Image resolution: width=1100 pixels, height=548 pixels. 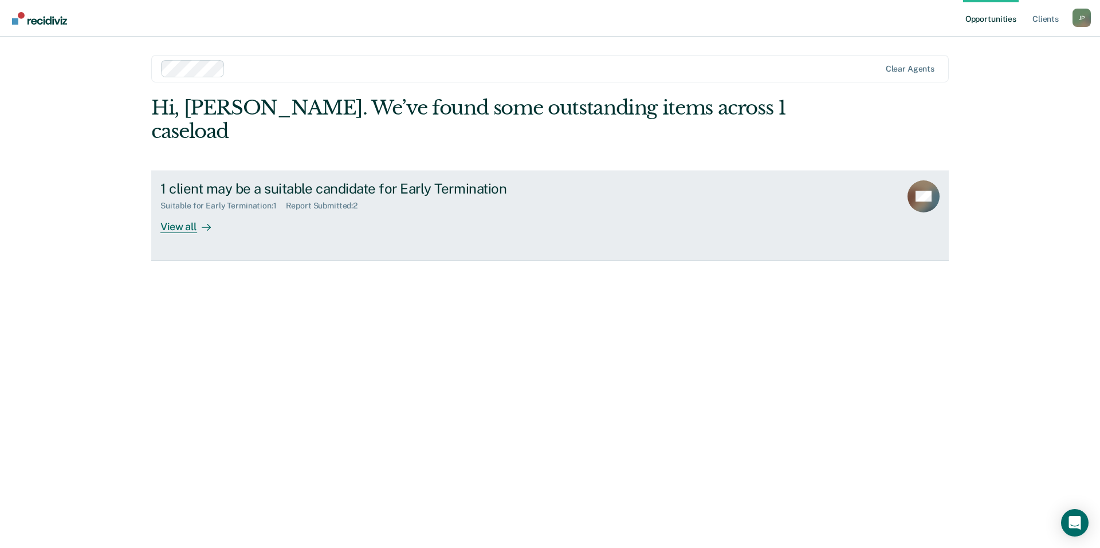 I want to click on div: 1 client may be a suitable candidate for Early Termination, so click(x=361, y=188).